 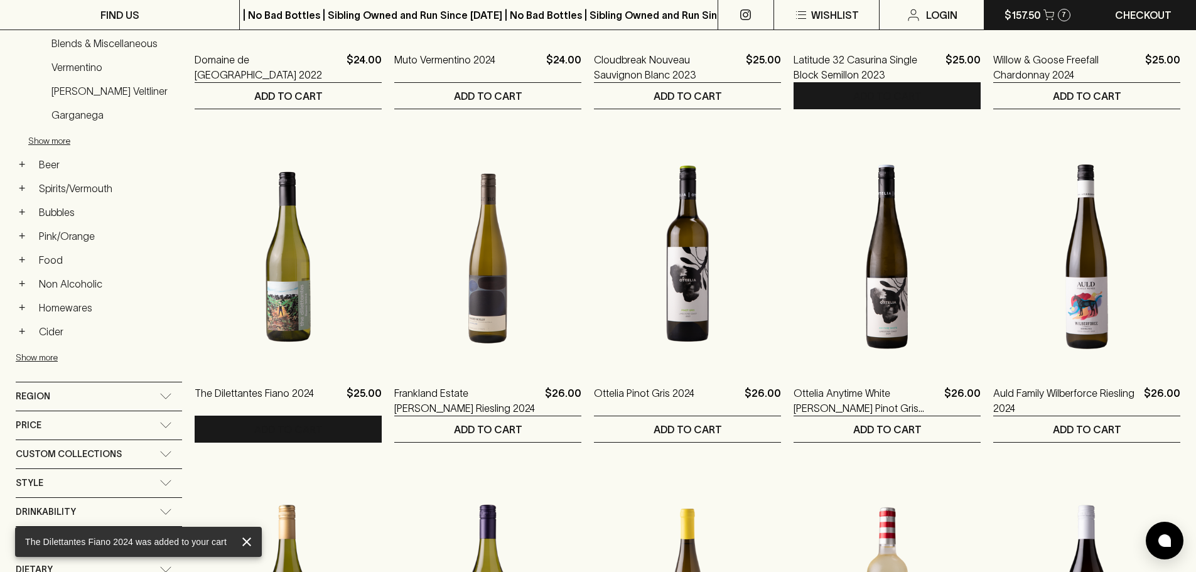 I want to click on div: Drinkability, so click(x=99, y=512).